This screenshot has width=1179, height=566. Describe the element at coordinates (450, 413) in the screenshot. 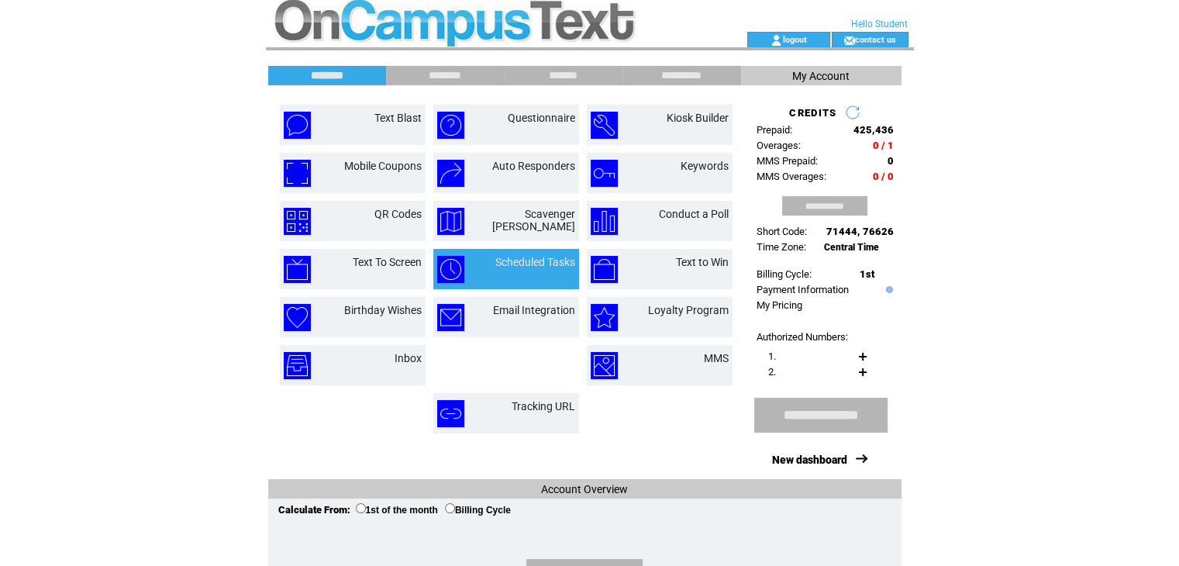

I see `img: tracking-url.png` at that location.